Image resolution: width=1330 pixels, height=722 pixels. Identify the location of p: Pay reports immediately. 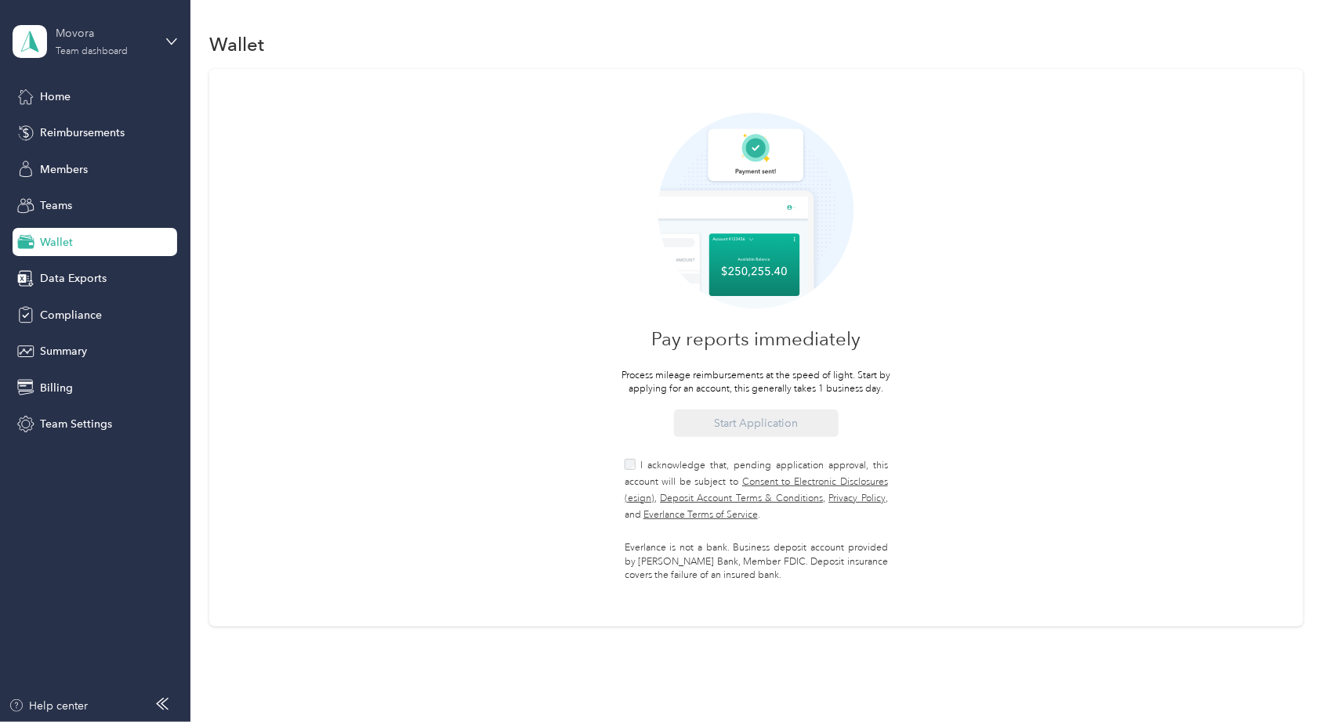
(755, 339).